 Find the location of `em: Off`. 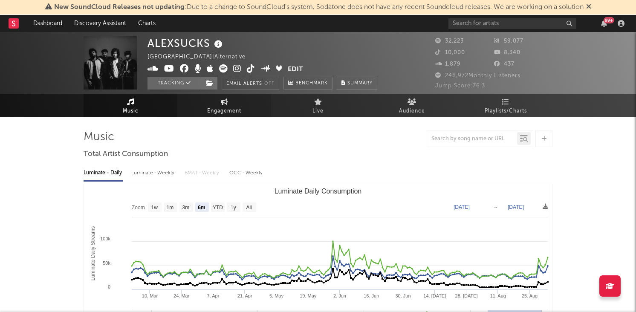

em: Off is located at coordinates (269, 84).